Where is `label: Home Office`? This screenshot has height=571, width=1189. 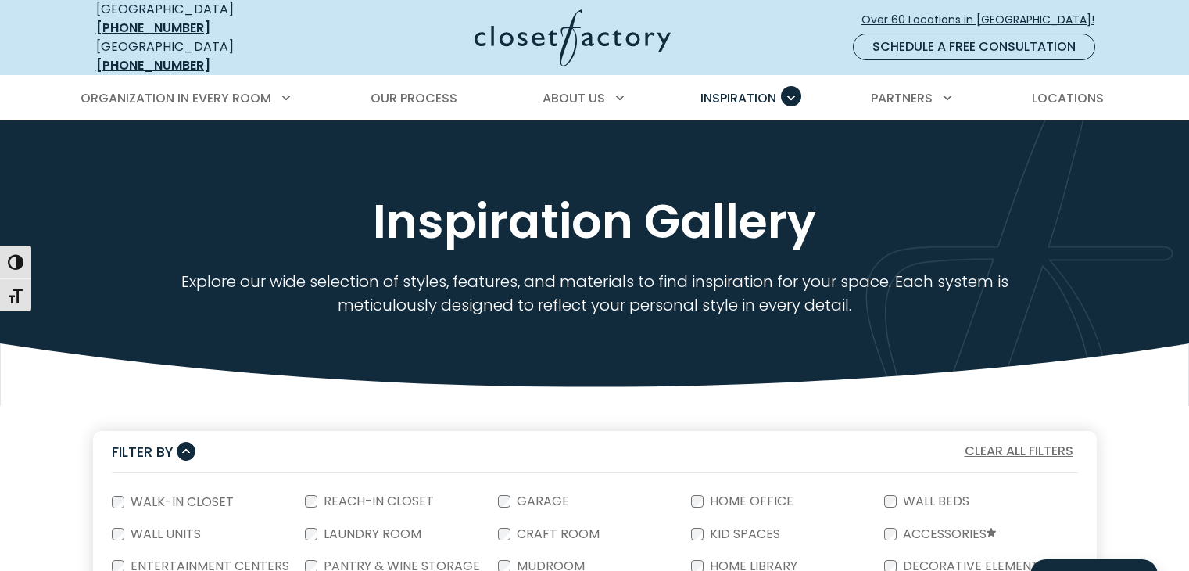
label: Home Office is located at coordinates (750, 501).